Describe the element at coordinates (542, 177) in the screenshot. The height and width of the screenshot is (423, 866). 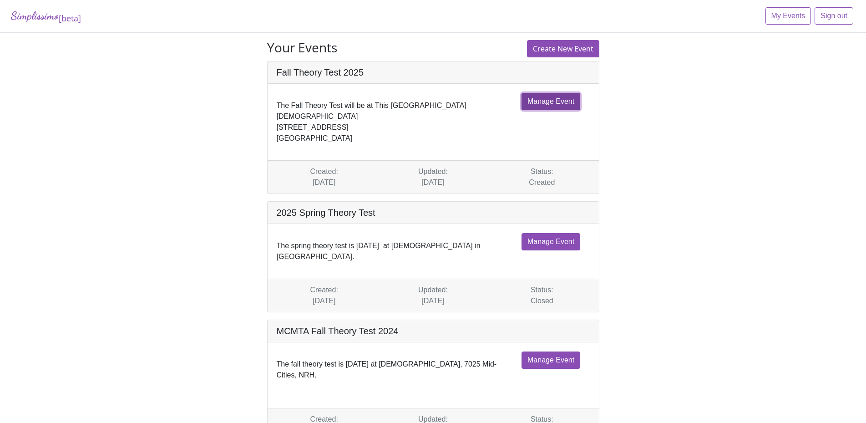
I see `div: Status: Created` at that location.